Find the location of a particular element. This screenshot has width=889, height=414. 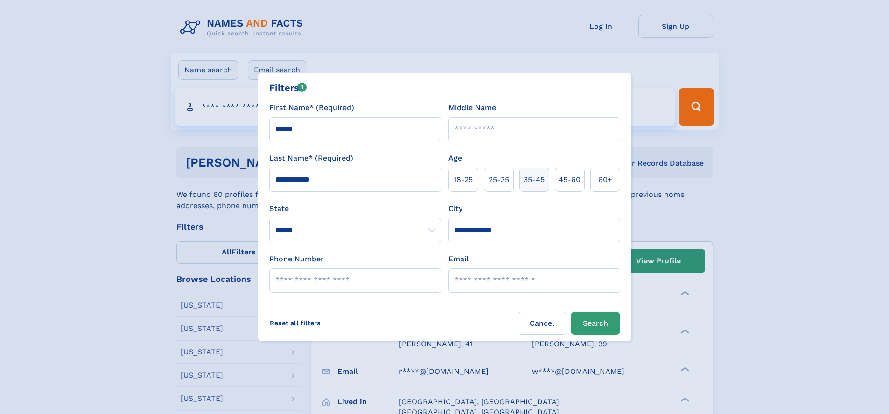

div: Filters is located at coordinates (288, 88).